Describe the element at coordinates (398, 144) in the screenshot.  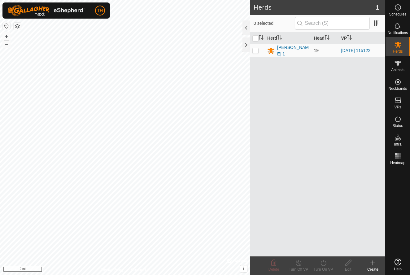
I see `span: Infra` at that location.